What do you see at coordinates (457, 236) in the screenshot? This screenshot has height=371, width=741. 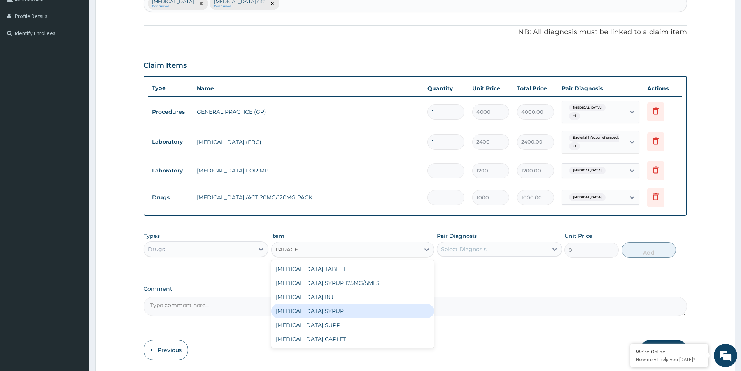 I see `label: Pair Diagnosis` at bounding box center [457, 236].